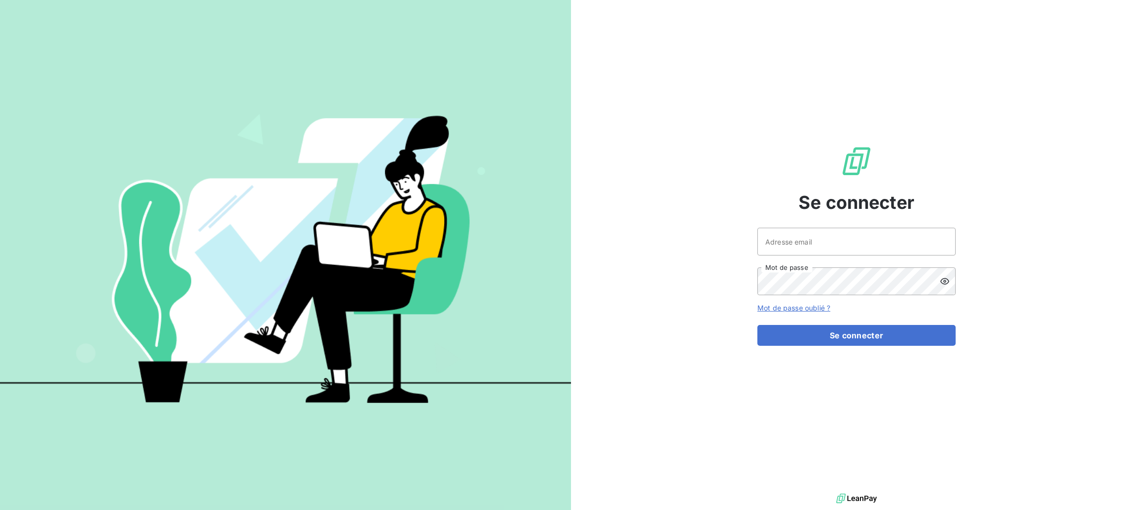 This screenshot has width=1142, height=510. Describe the element at coordinates (856, 498) in the screenshot. I see `img: logo` at that location.